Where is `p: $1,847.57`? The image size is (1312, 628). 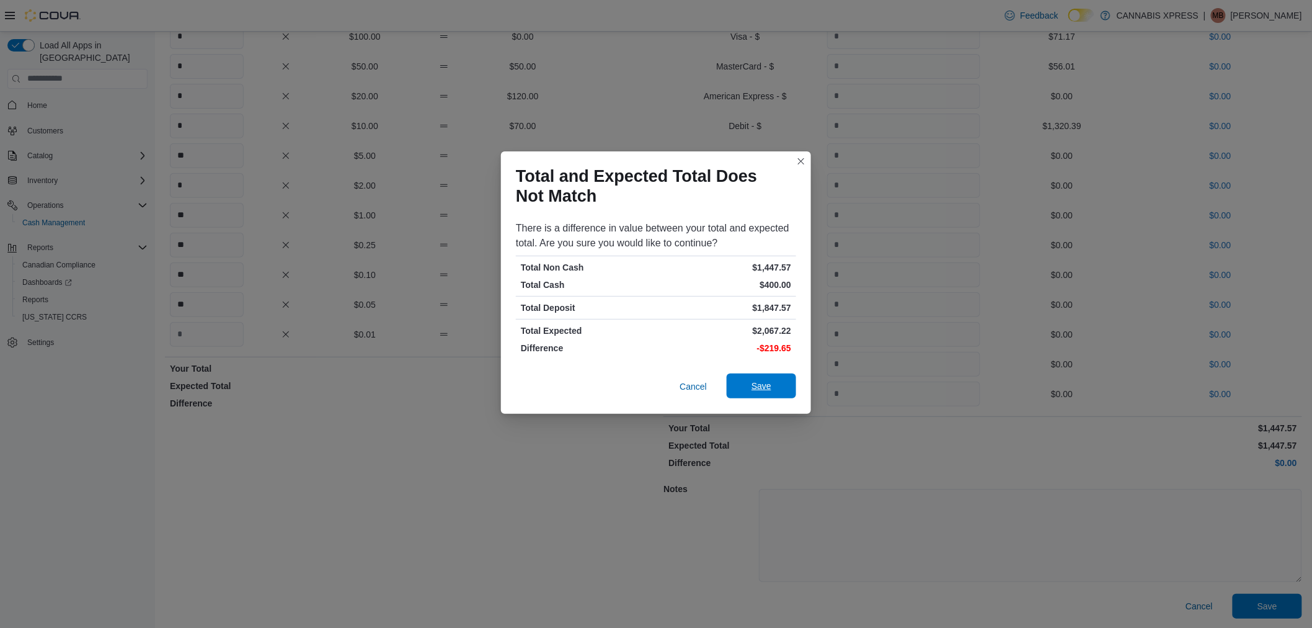 p: $1,847.57 is located at coordinates (725, 308).